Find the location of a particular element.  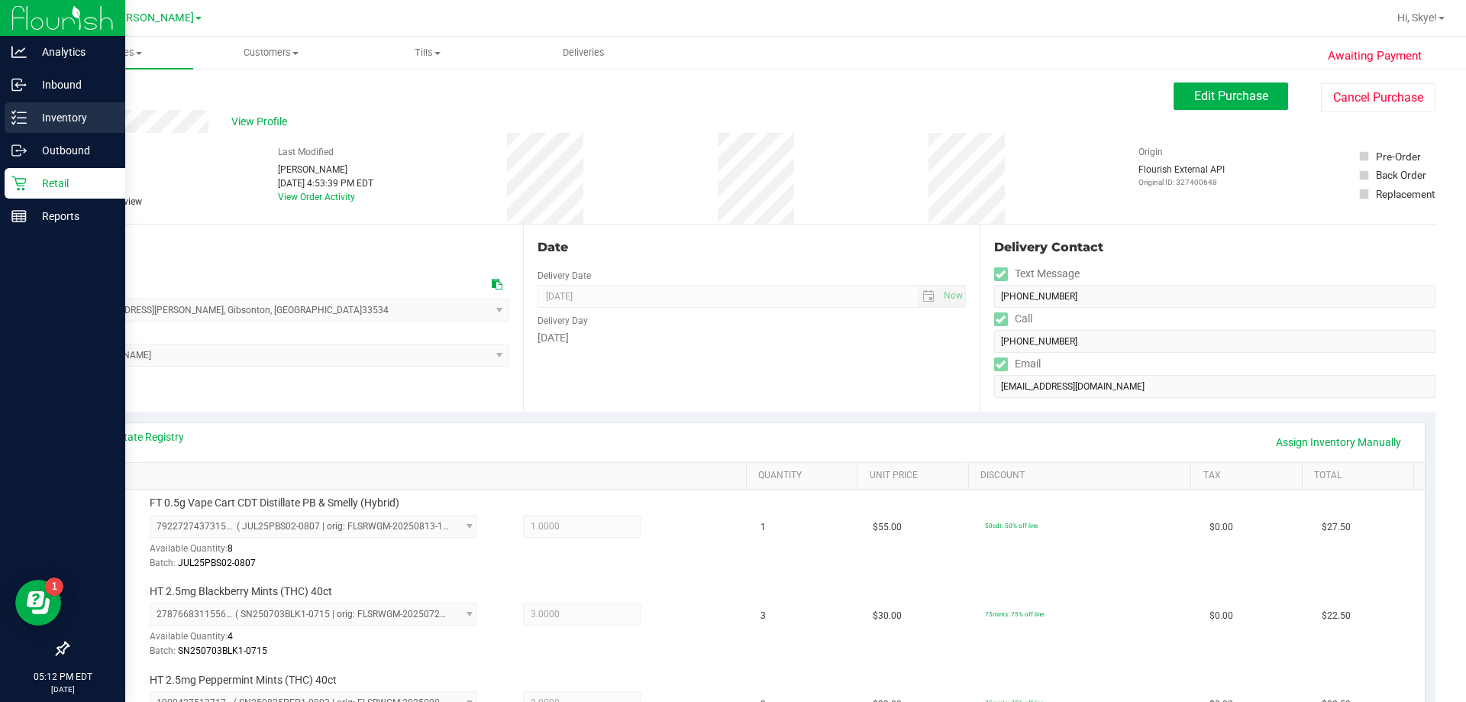

inline-svg: Reports is located at coordinates (19, 216).